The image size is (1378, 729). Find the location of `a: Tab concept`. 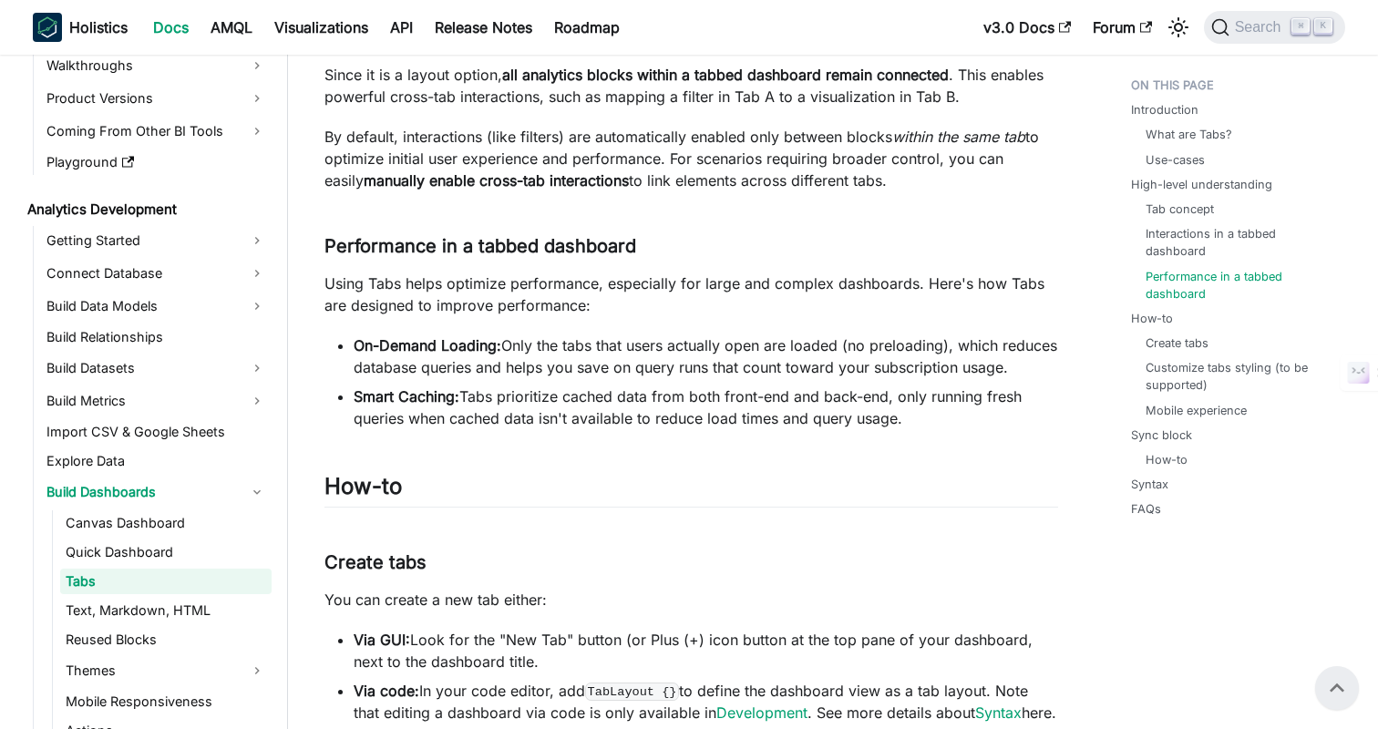

a: Tab concept is located at coordinates (1180, 209).